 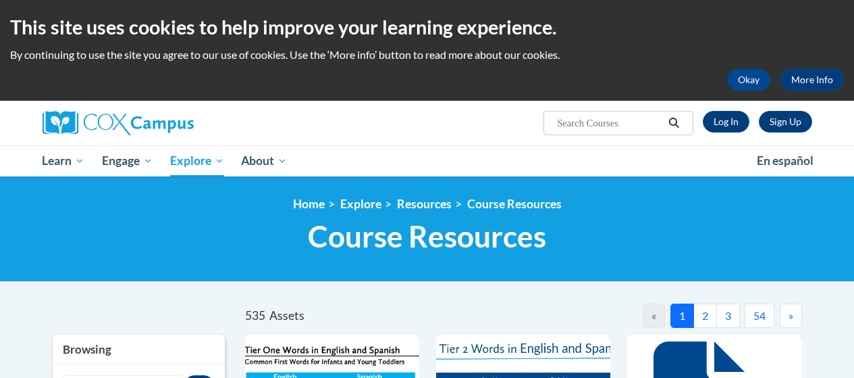 What do you see at coordinates (264, 161) in the screenshot?
I see `a: About` at bounding box center [264, 161].